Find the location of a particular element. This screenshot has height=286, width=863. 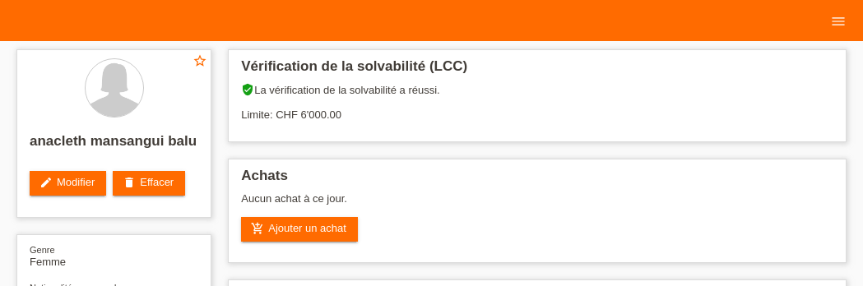

i: menu is located at coordinates (838, 21).